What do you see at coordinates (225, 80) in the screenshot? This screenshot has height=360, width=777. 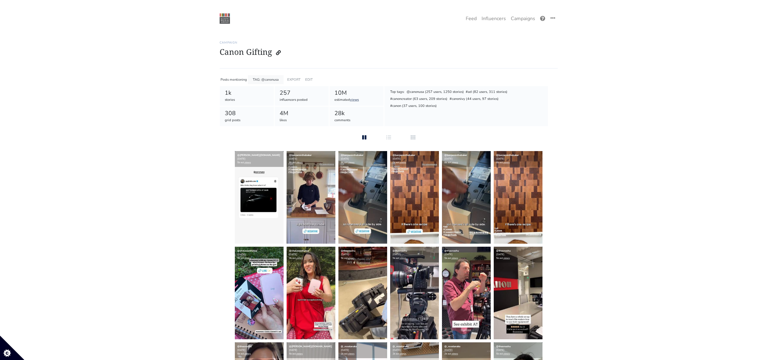 I see `div: Posts` at bounding box center [225, 80].